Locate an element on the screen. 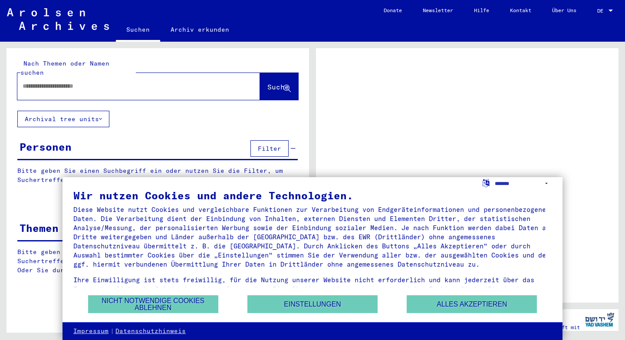 This screenshot has width=625, height=340. button: Suche is located at coordinates (279, 86).